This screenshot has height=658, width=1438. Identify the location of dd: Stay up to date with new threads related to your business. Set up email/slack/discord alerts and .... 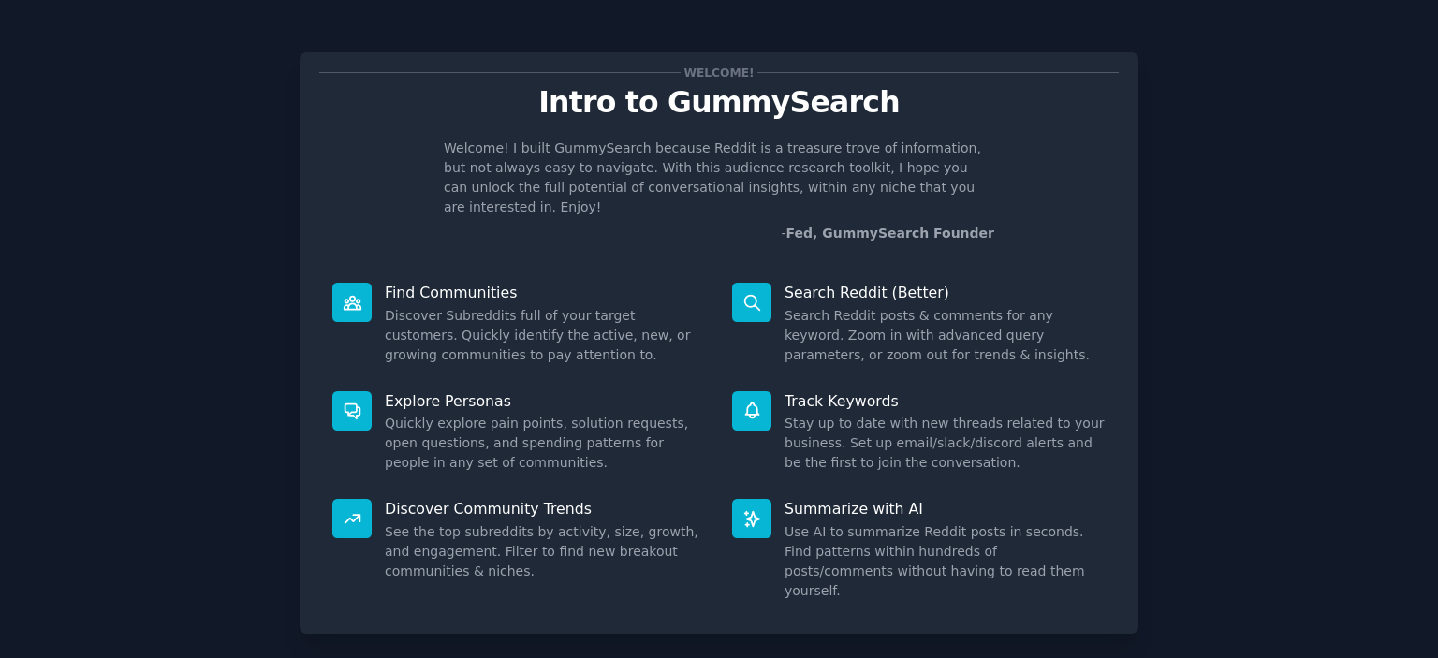
(945, 443).